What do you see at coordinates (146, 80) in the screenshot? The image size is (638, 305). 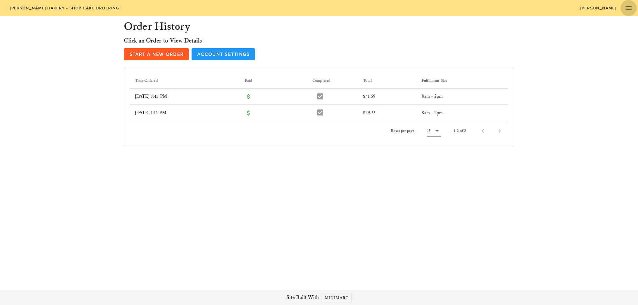 I see `span: Time Ordered` at bounding box center [146, 80].